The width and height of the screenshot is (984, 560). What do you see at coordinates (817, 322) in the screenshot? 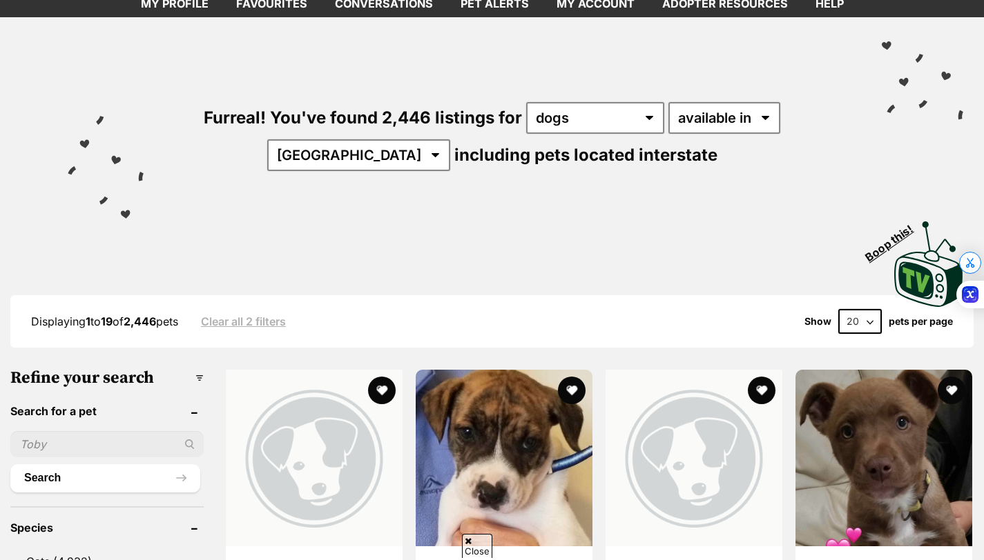
I see `span: Show` at bounding box center [817, 322].